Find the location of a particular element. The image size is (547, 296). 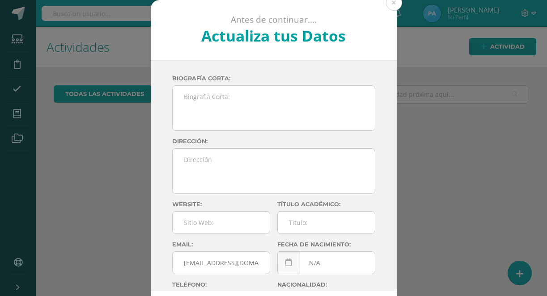

label: Teléfono: is located at coordinates (221, 285).